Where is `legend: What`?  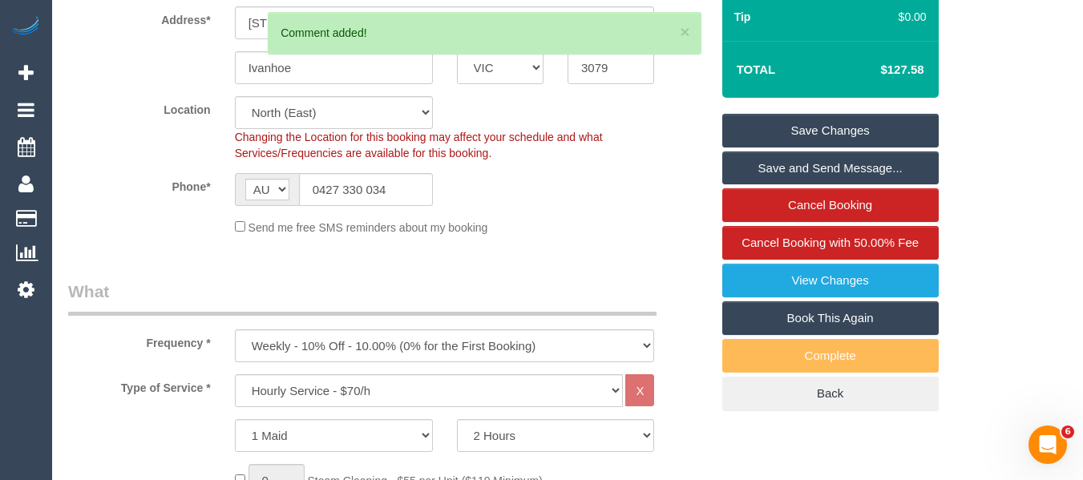
legend: What is located at coordinates (362, 297).